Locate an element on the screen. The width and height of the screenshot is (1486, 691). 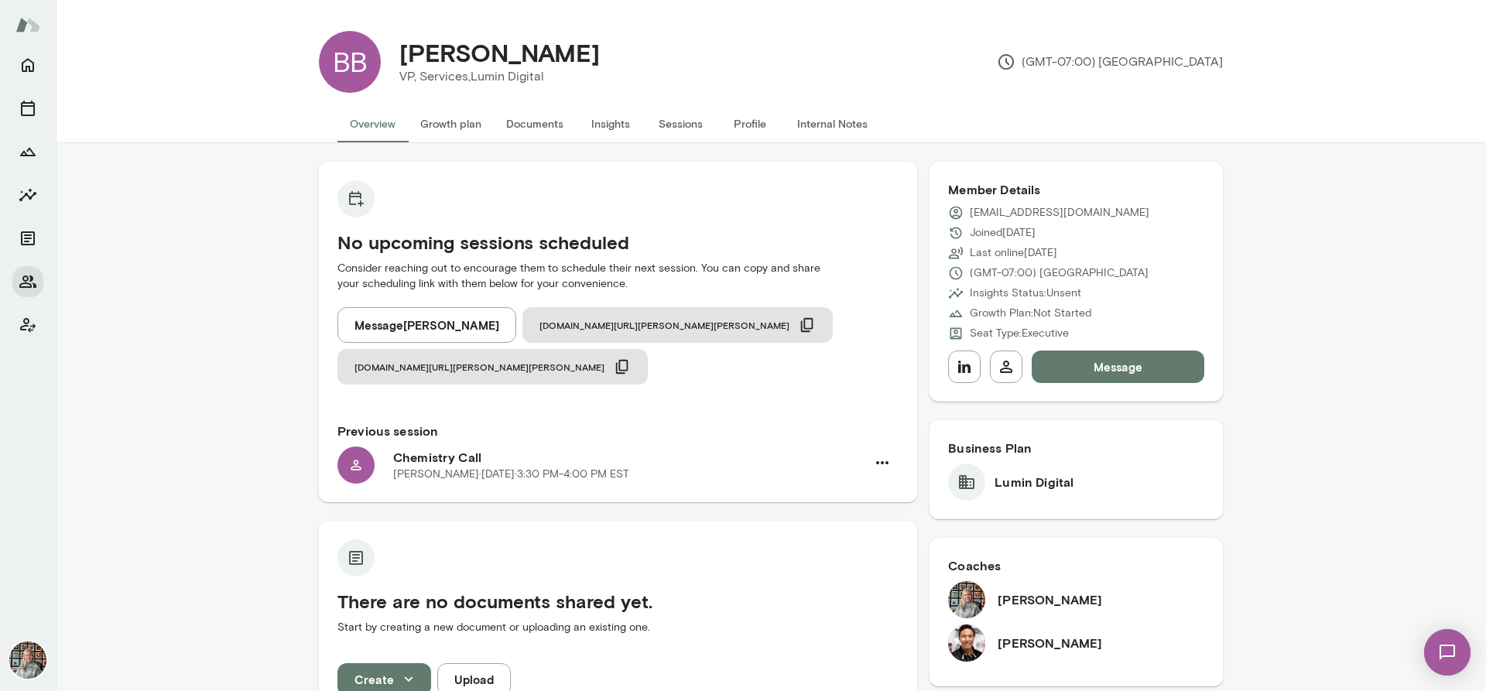
h6: Coaches is located at coordinates (1076, 566).